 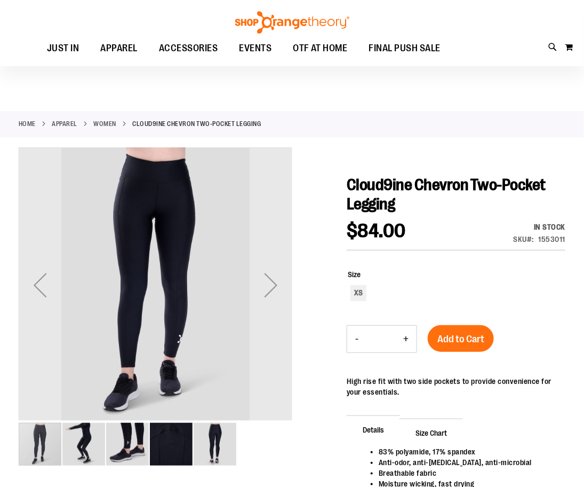 What do you see at coordinates (358, 293) in the screenshot?
I see `div: XS` at bounding box center [358, 293].